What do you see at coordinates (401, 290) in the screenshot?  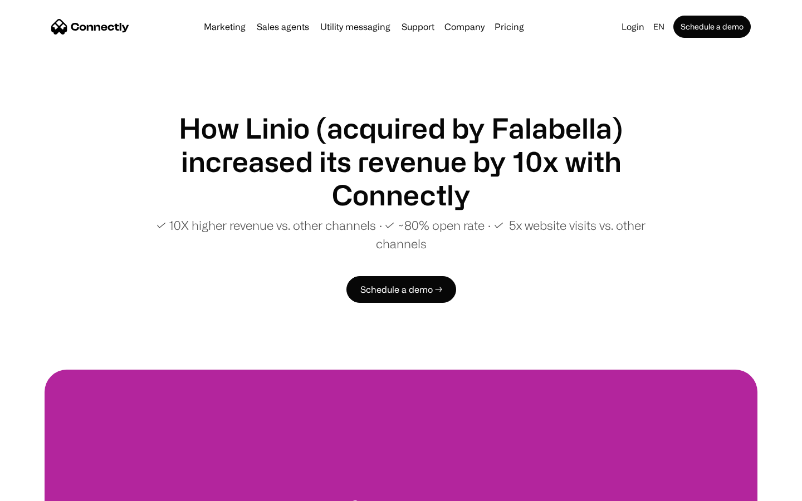 I see `a: Schedule a demo →` at bounding box center [401, 290].